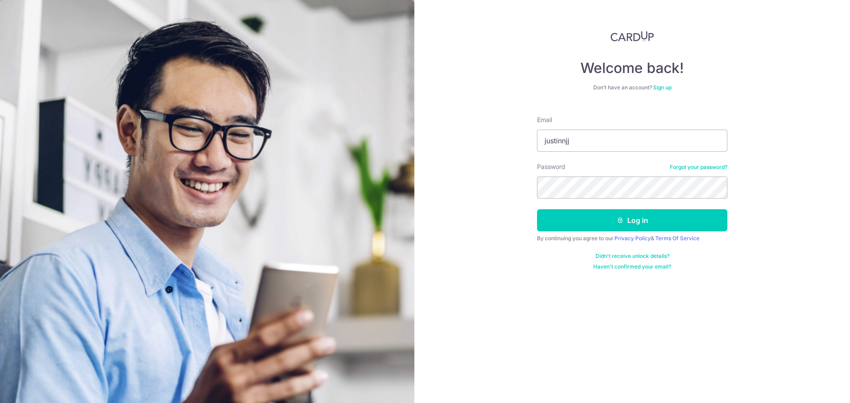 This screenshot has height=403, width=850. Describe the element at coordinates (544, 120) in the screenshot. I see `label: Email` at that location.